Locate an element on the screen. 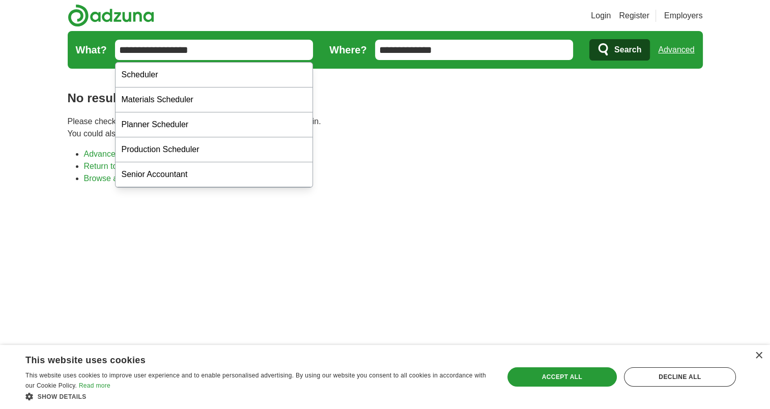 The height and width of the screenshot is (409, 770). div: Senior Accountant is located at coordinates (214, 175).